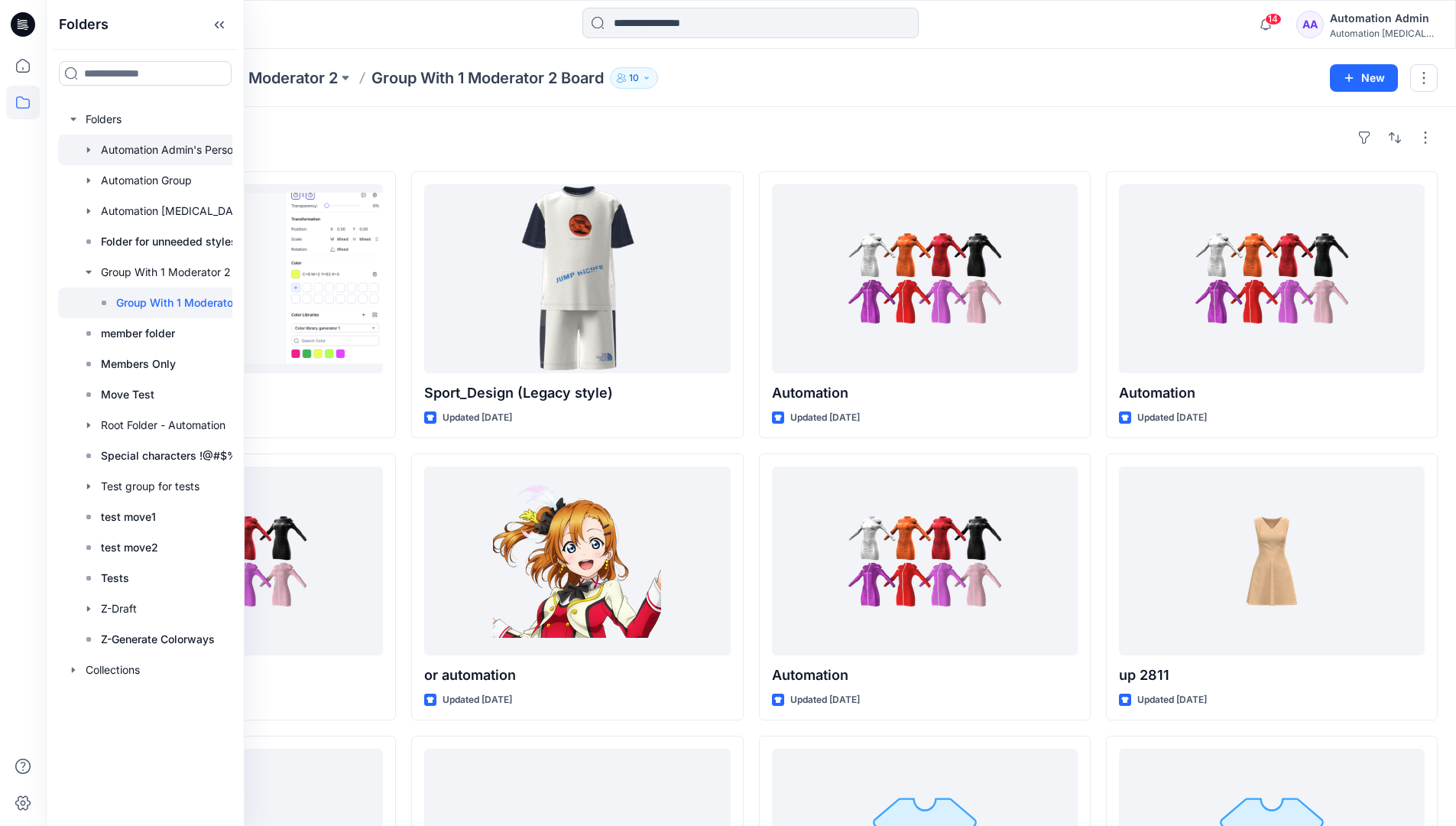 This screenshot has width=1456, height=826. I want to click on p: 10, so click(634, 78).